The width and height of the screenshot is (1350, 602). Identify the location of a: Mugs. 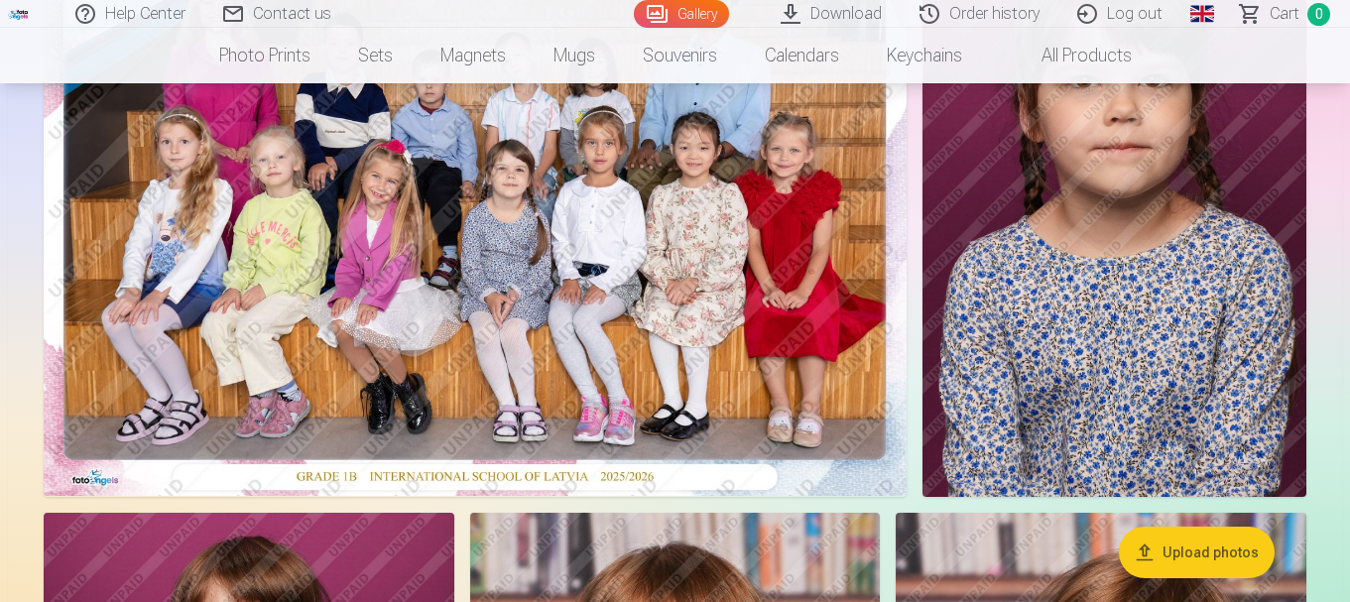
(574, 56).